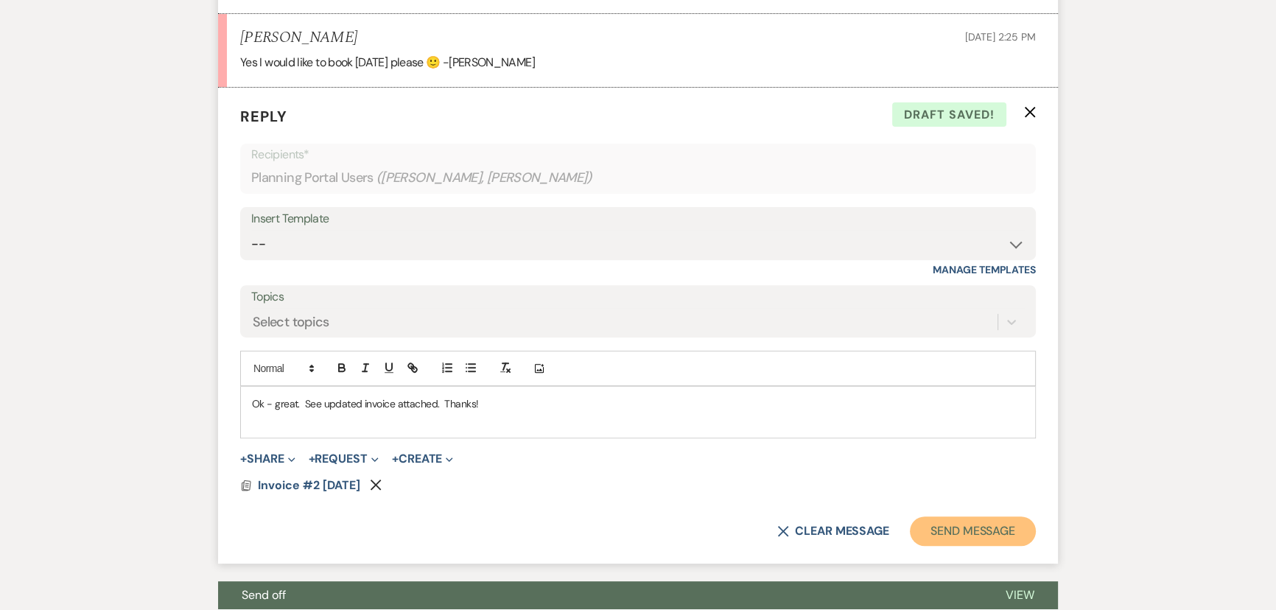  I want to click on p: Recipients*, so click(638, 155).